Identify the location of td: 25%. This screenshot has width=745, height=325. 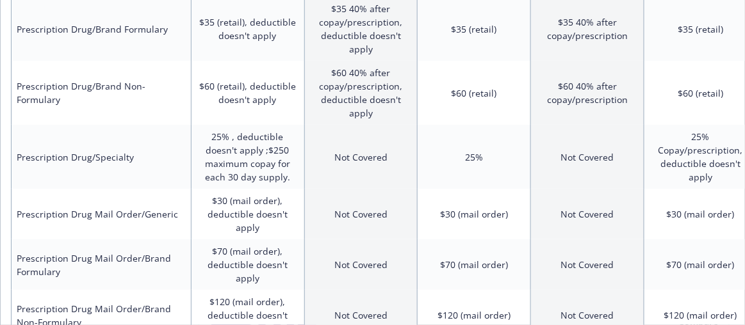
(474, 157).